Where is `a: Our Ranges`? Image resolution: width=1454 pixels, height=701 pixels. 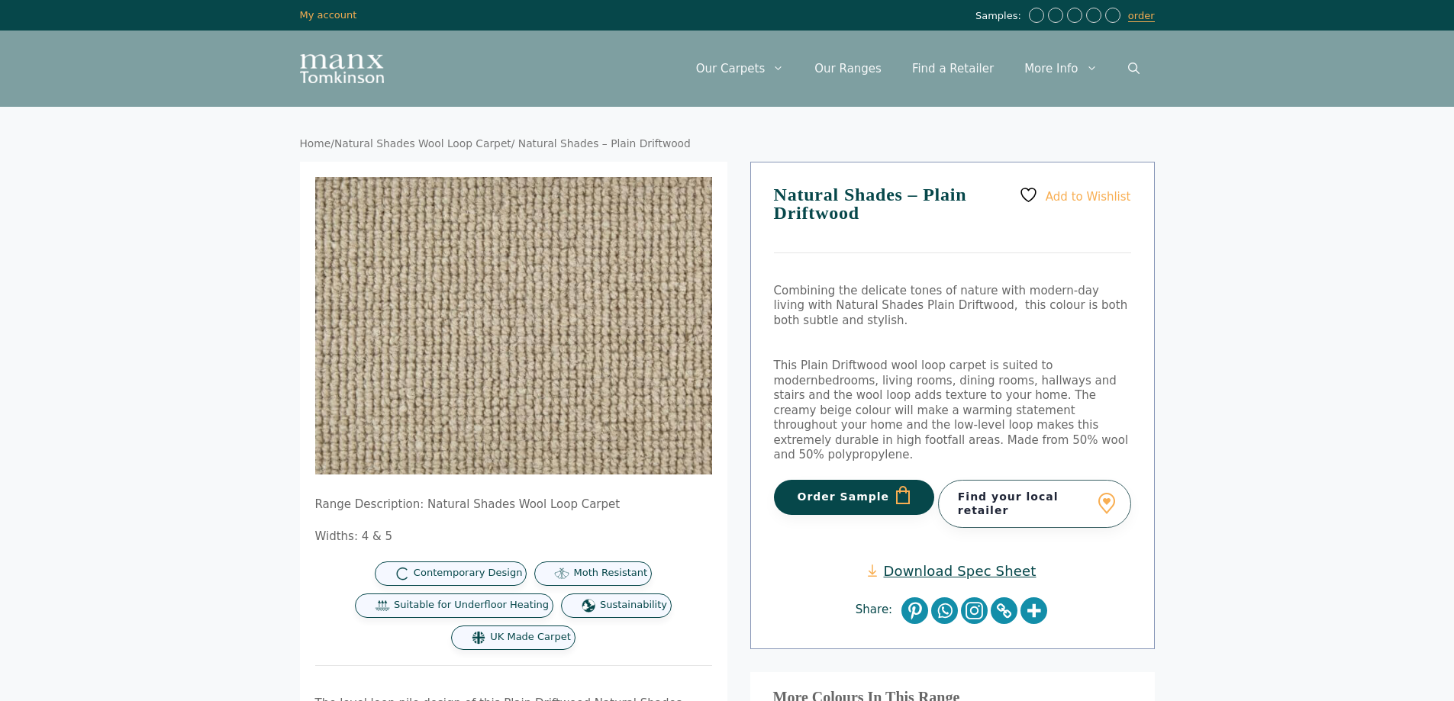 a: Our Ranges is located at coordinates (848, 69).